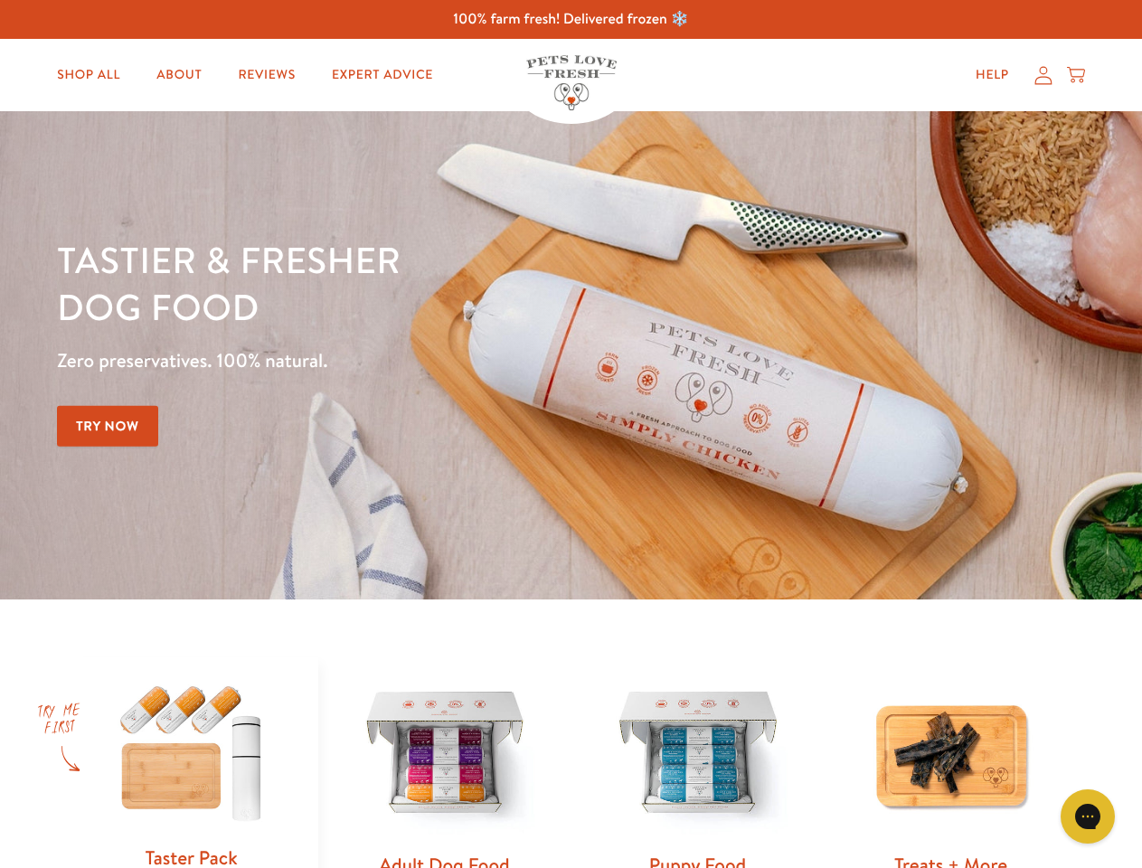 Image resolution: width=1142 pixels, height=868 pixels. I want to click on a: Expert Advice, so click(383, 75).